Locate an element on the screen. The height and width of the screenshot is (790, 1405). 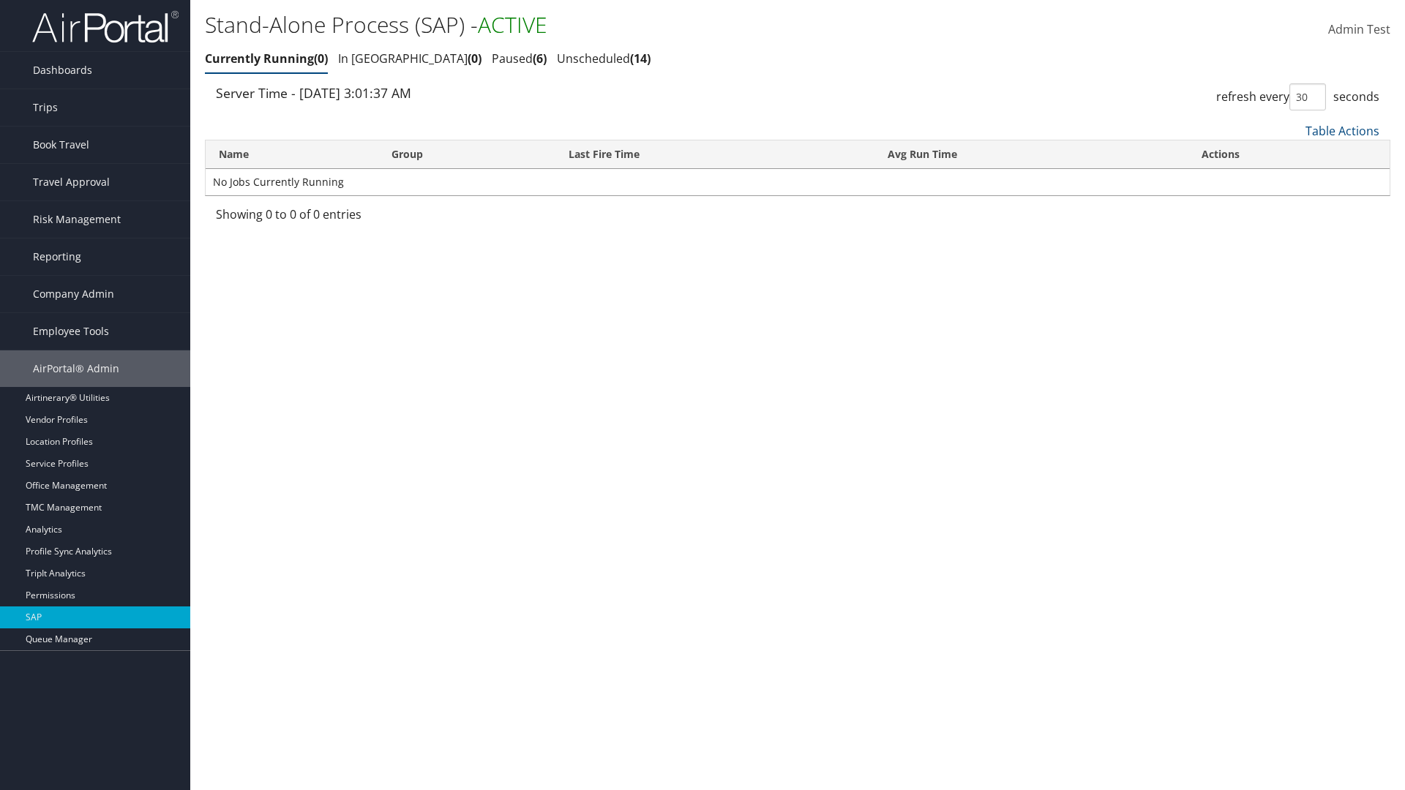
span: seconds is located at coordinates (1356, 97).